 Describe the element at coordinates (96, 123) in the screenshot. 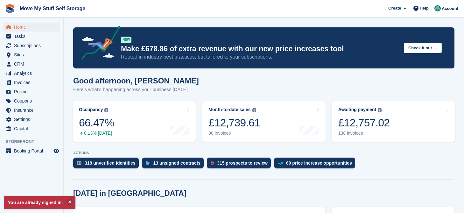

I see `div: 66.47%` at that location.